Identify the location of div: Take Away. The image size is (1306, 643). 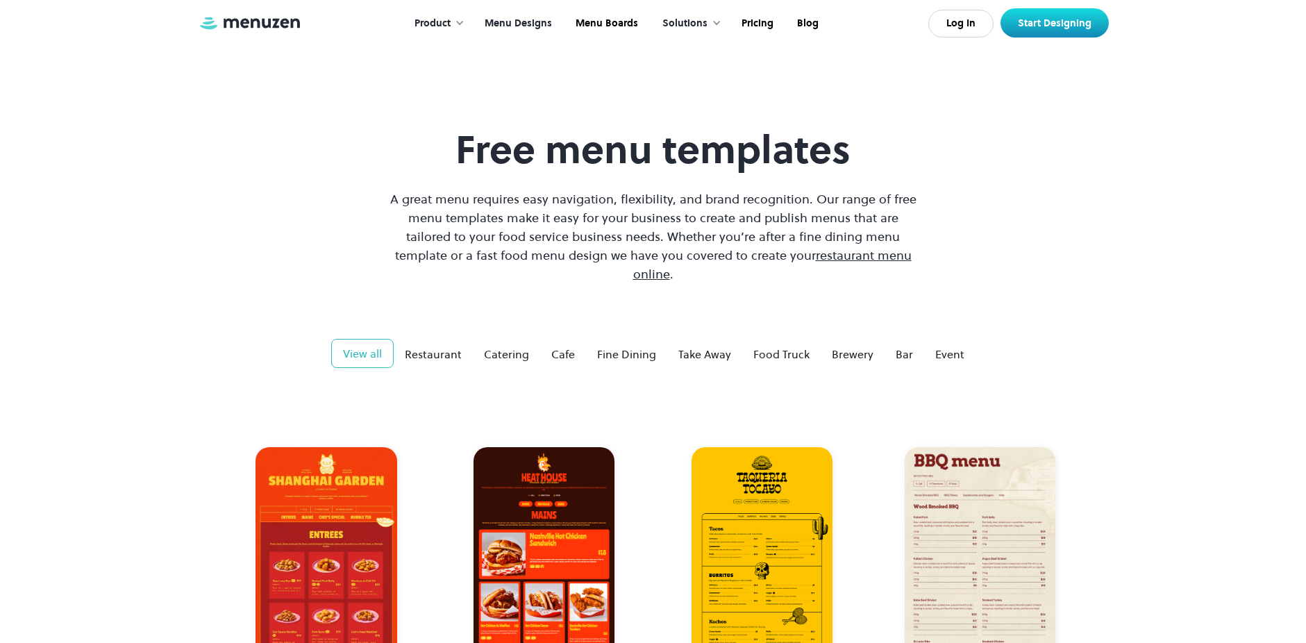
(704, 354).